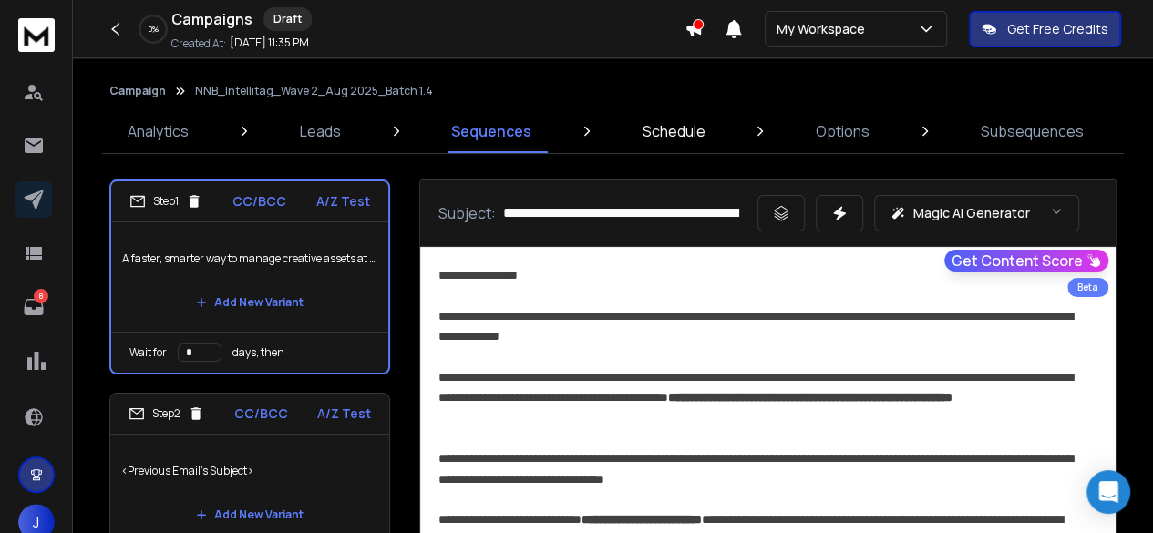 The width and height of the screenshot is (1153, 533). What do you see at coordinates (314, 91) in the screenshot?
I see `p: NNB_Intellitag_Wave 2_Aug 2025_Batch 1.4` at bounding box center [314, 91].